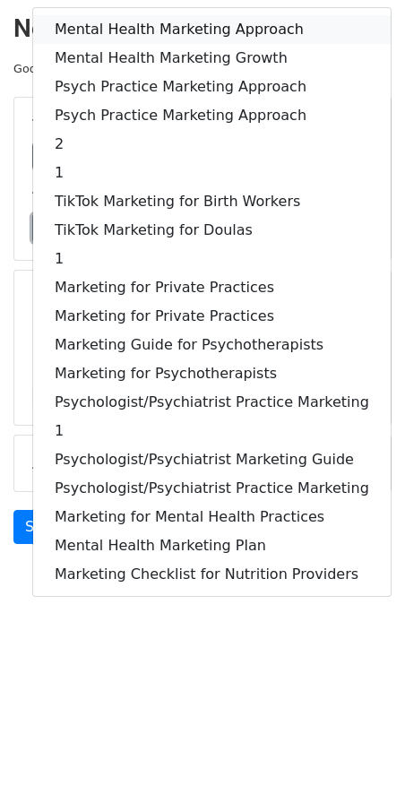 The width and height of the screenshot is (405, 803). Describe the element at coordinates (203, 29) in the screenshot. I see `h2: New Campaign` at that location.